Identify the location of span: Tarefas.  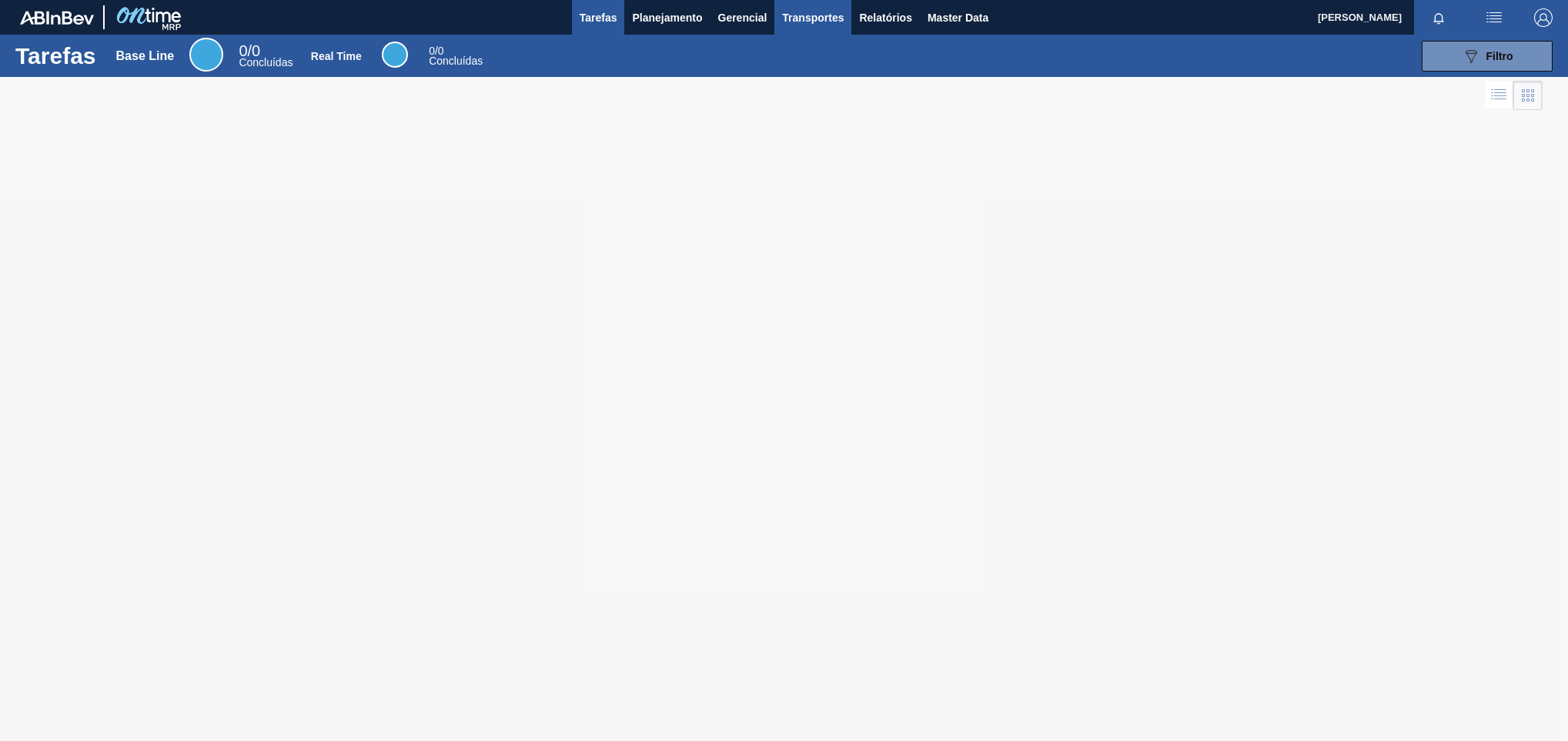
(598, 18).